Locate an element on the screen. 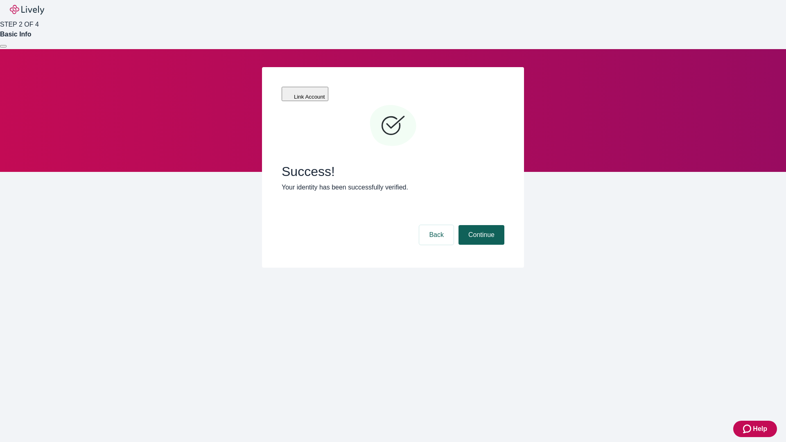 The width and height of the screenshot is (786, 442). button: Link Account is located at coordinates (305, 94).